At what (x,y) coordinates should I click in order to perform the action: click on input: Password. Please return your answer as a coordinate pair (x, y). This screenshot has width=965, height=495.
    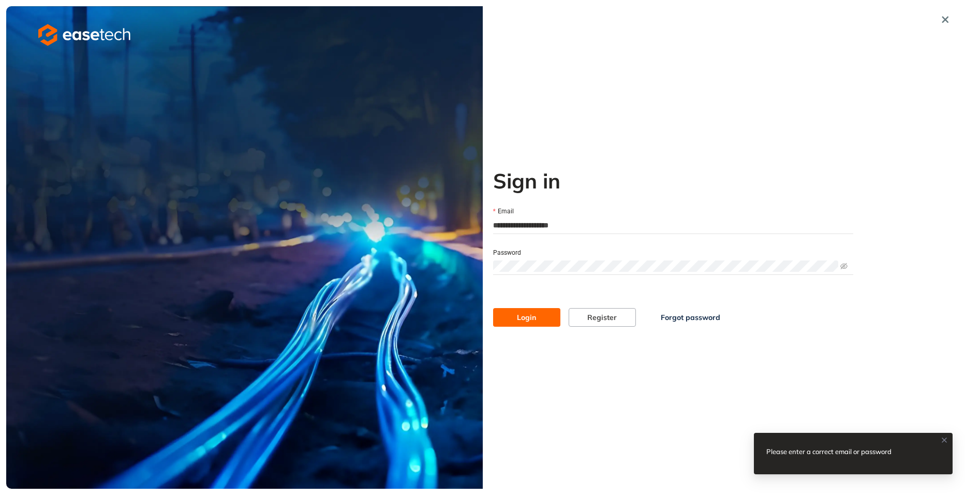
    Looking at the image, I should click on (666, 266).